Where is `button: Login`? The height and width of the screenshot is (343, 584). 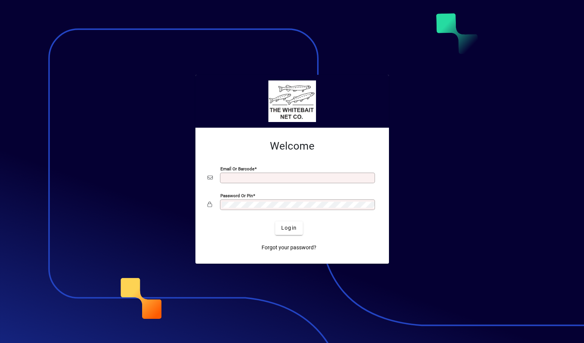 button: Login is located at coordinates (289, 228).